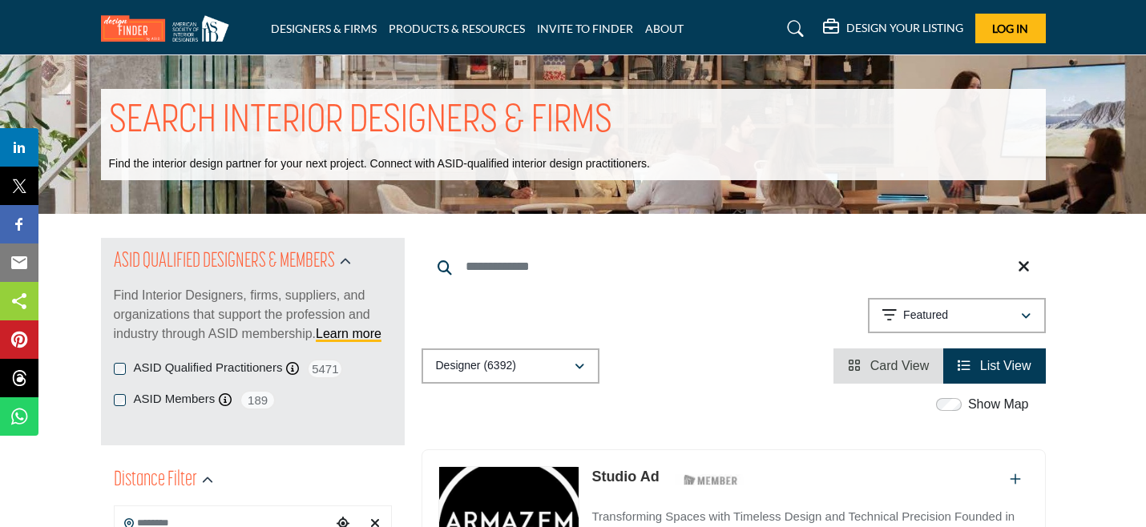  What do you see at coordinates (888, 366) in the screenshot?
I see `li: Card View` at bounding box center [888, 366].